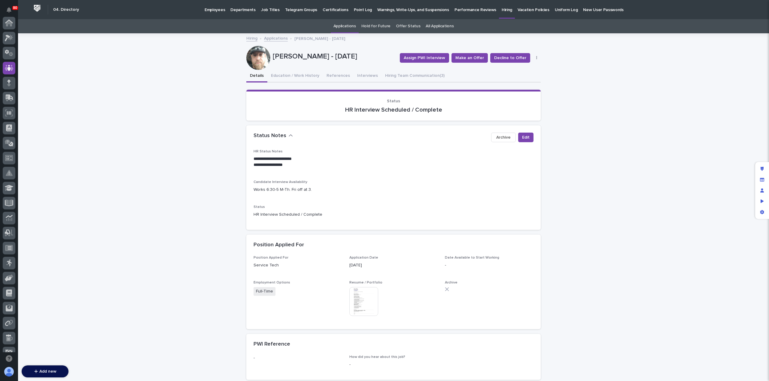  I want to click on span: Make an Offer, so click(470, 58).